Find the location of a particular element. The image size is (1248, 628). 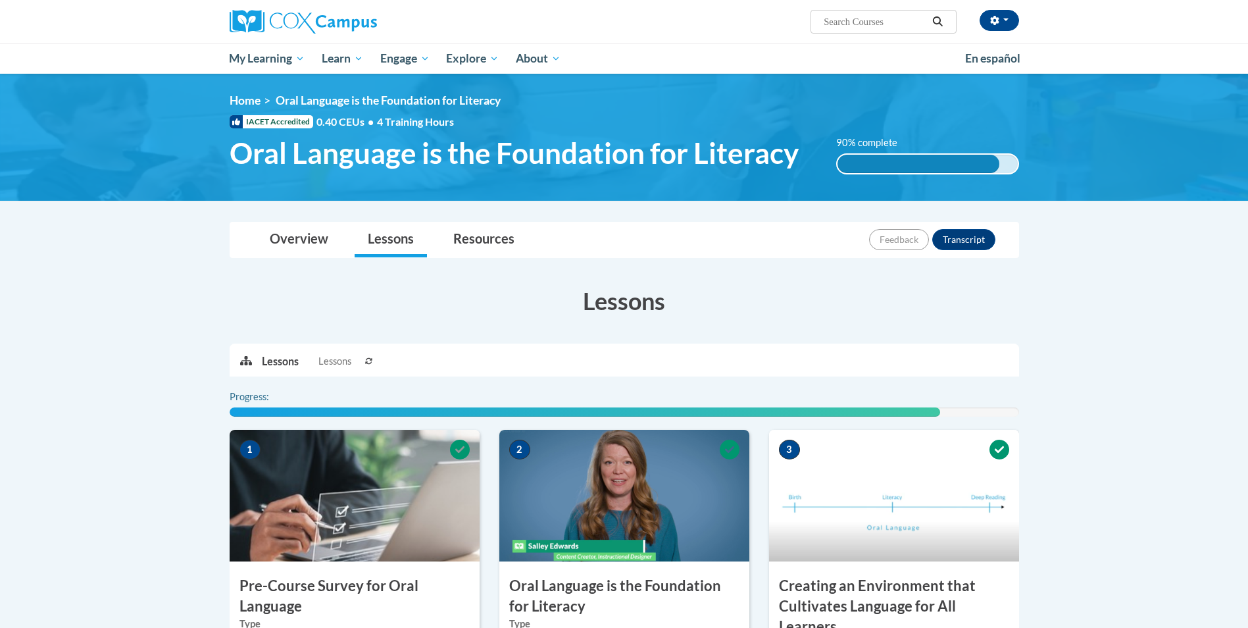

h3: Pre-Course Survey for Oral Language is located at coordinates (355, 596).